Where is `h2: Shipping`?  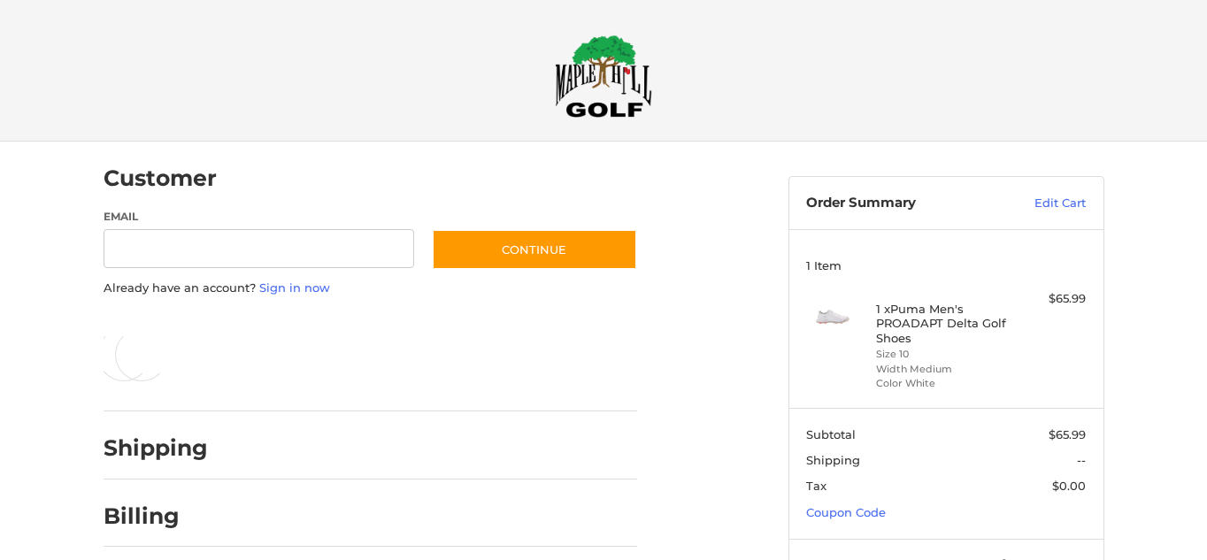
h2: Shipping is located at coordinates (156, 448).